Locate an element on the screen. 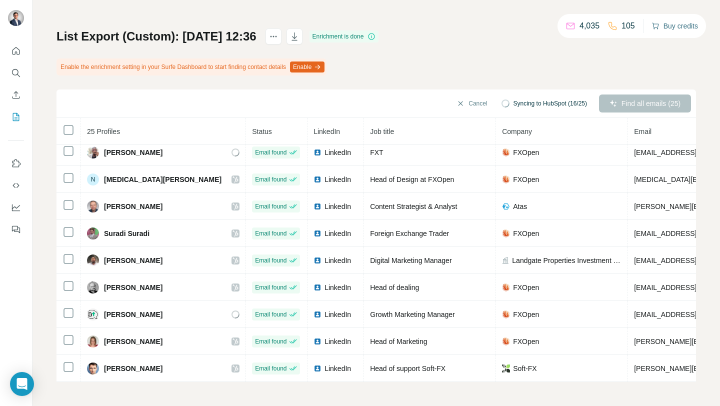 This screenshot has width=720, height=406. button: Enrich CSV is located at coordinates (16, 95).